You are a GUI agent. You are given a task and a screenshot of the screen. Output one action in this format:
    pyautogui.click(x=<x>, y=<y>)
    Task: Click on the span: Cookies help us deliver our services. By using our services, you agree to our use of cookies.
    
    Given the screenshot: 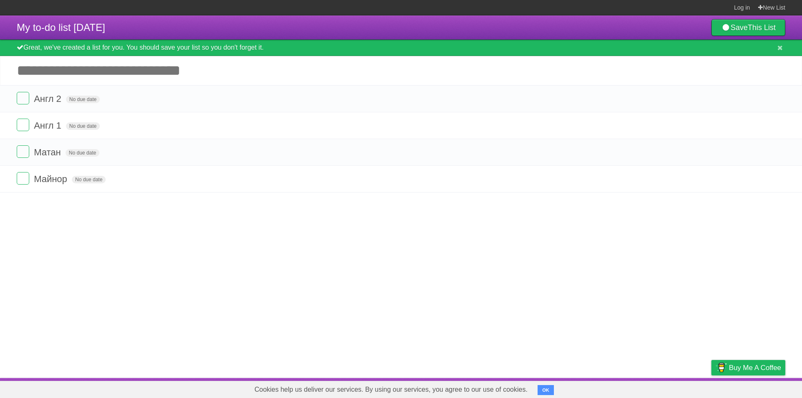 What is the action you would take?
    pyautogui.click(x=391, y=390)
    